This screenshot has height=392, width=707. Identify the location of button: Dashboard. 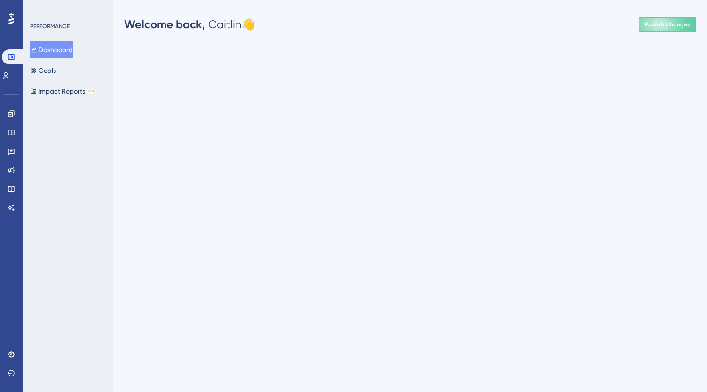
(51, 50).